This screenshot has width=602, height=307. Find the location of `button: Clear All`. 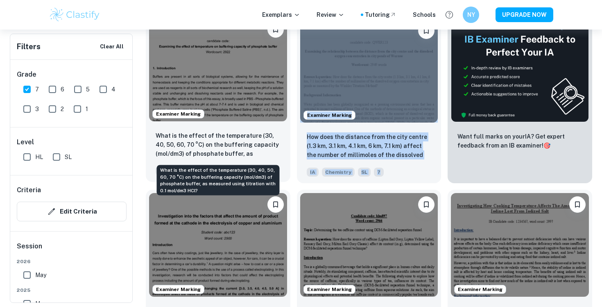

button: Clear All is located at coordinates (112, 47).